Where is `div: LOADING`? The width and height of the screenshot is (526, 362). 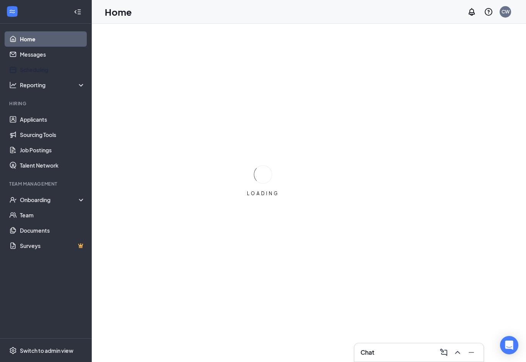 div: LOADING is located at coordinates (263, 193).